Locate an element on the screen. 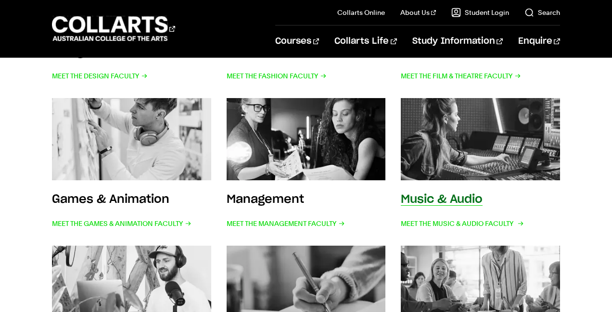 The image size is (612, 312). a: Enquire is located at coordinates (539, 41).